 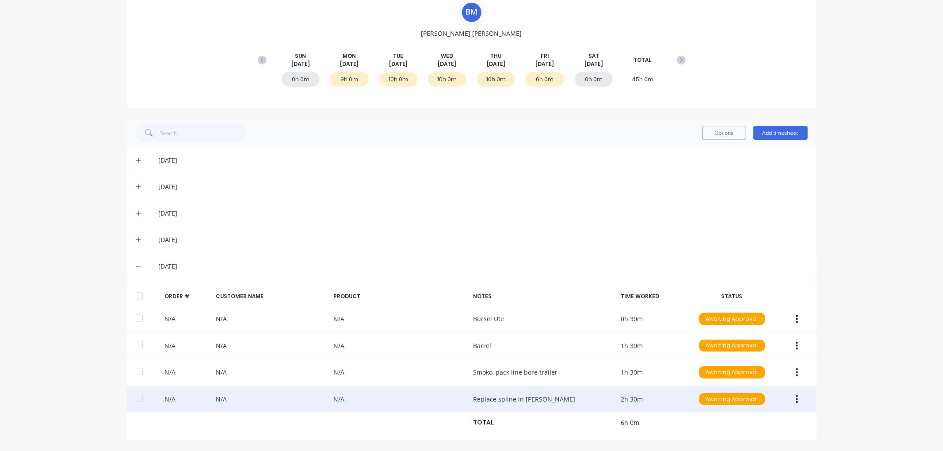 I want to click on div: 45h 0m, so click(x=642, y=79).